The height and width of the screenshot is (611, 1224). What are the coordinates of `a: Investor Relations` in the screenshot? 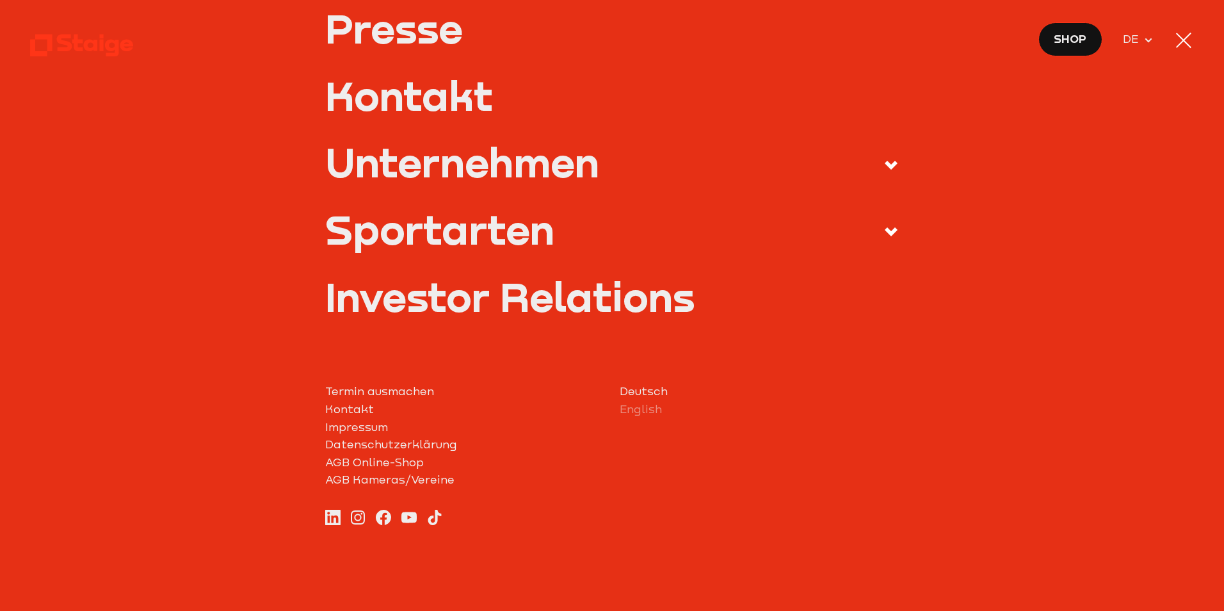 It's located at (612, 296).